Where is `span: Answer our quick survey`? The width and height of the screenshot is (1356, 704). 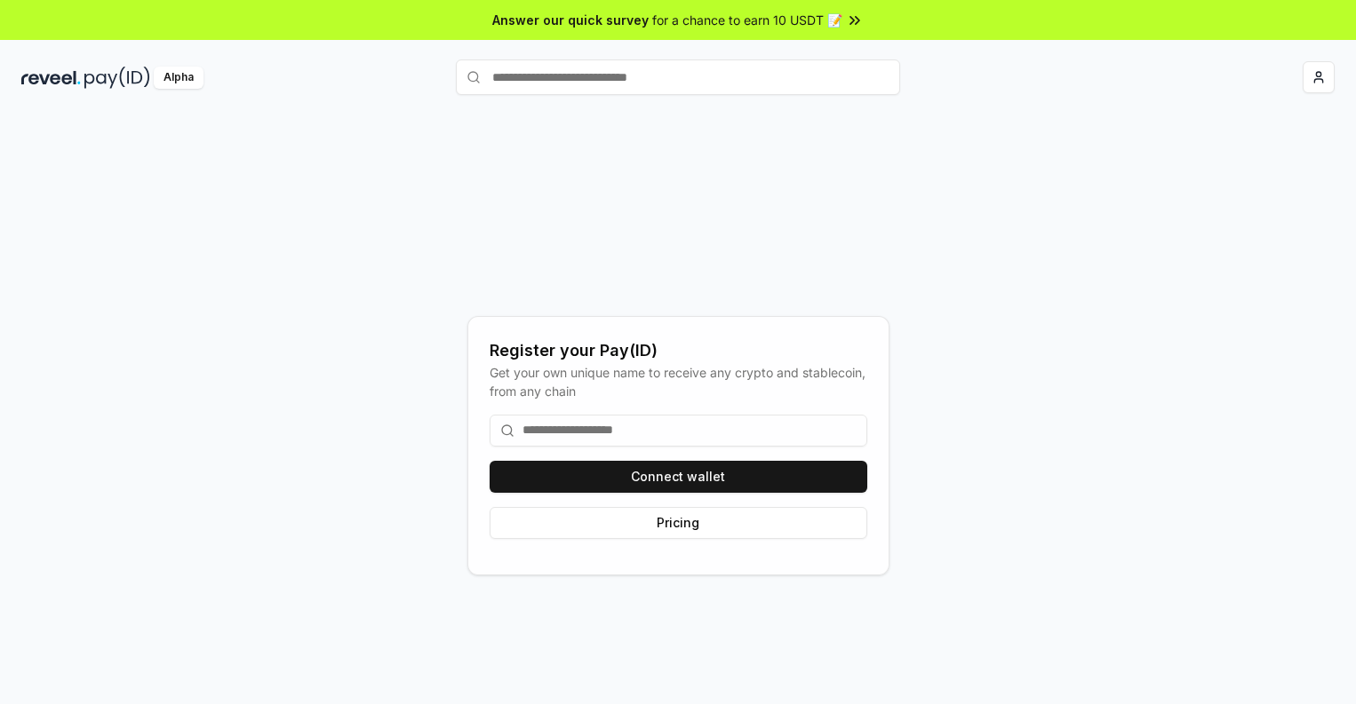
span: Answer our quick survey is located at coordinates (570, 20).